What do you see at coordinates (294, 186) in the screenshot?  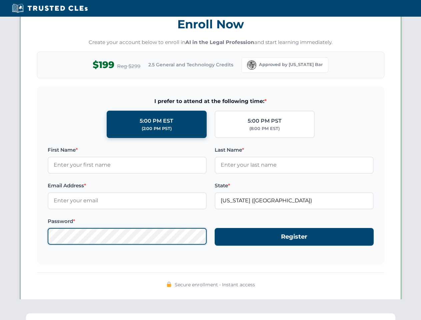 I see `label: State` at bounding box center [294, 186].